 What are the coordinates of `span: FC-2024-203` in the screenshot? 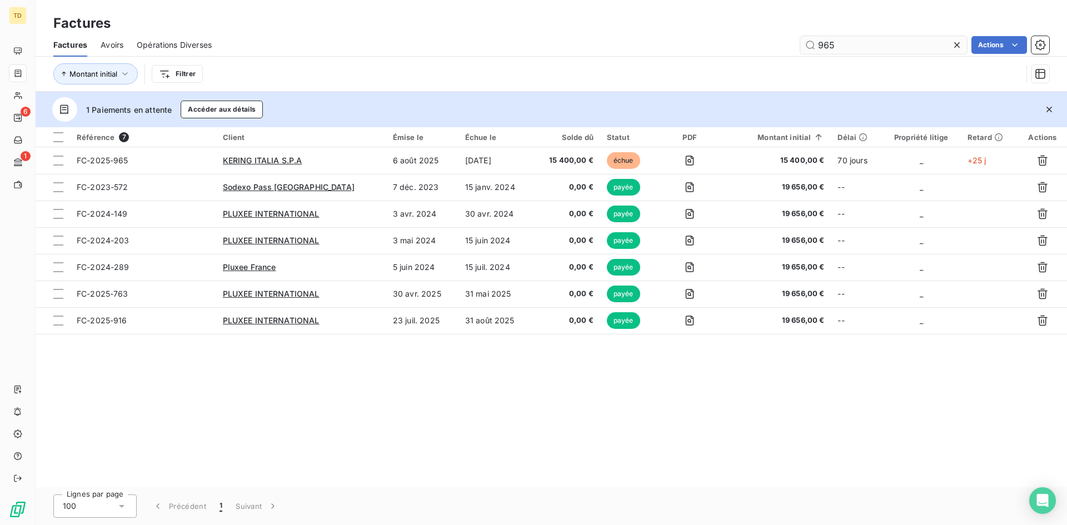 It's located at (103, 240).